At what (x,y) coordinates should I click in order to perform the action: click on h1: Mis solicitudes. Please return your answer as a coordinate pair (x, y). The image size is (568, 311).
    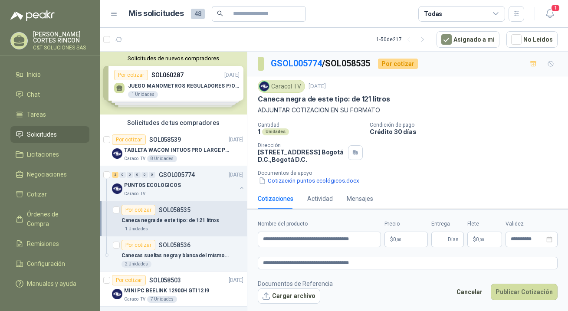
    Looking at the image, I should click on (156, 13).